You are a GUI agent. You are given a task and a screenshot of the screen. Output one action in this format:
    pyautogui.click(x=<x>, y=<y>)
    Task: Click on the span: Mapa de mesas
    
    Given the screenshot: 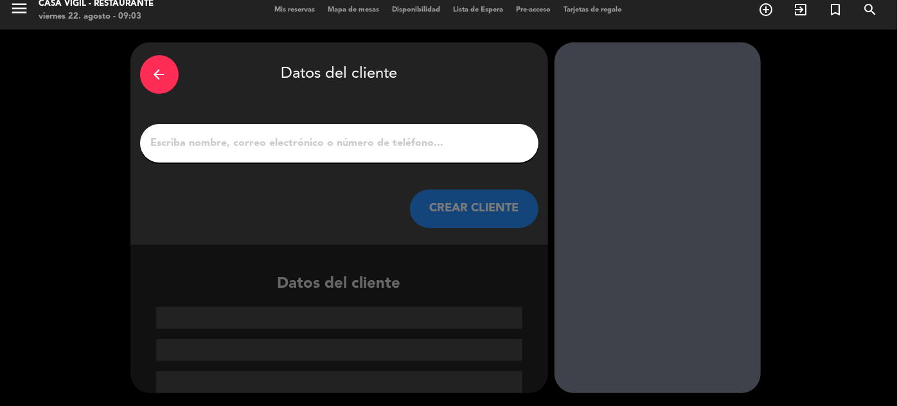 What is the action you would take?
    pyautogui.click(x=354, y=10)
    